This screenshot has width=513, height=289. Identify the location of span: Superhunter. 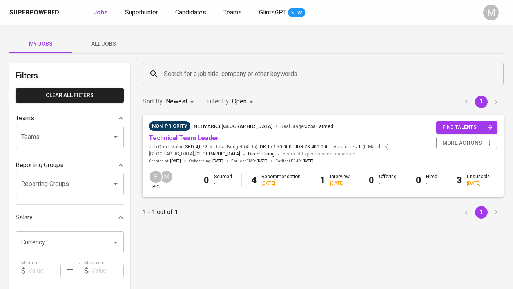
(141, 12).